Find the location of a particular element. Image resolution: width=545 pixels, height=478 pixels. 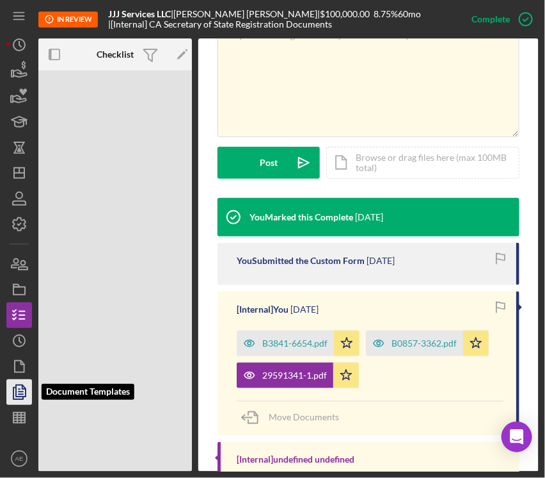

span: Move Documents is located at coordinates (304, 417).